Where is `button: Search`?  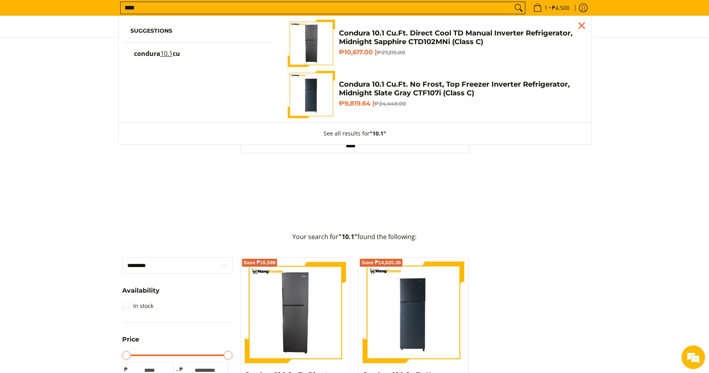
button: Search is located at coordinates (519, 8).